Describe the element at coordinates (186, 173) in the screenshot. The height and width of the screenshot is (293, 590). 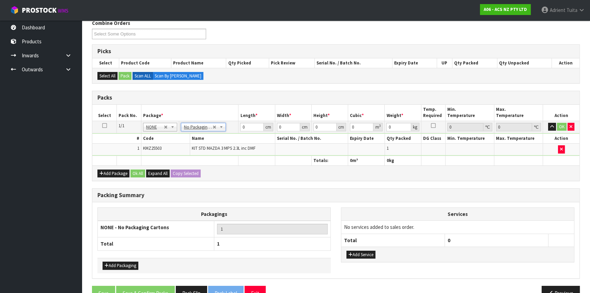
I see `button: Copy Selected` at that location.